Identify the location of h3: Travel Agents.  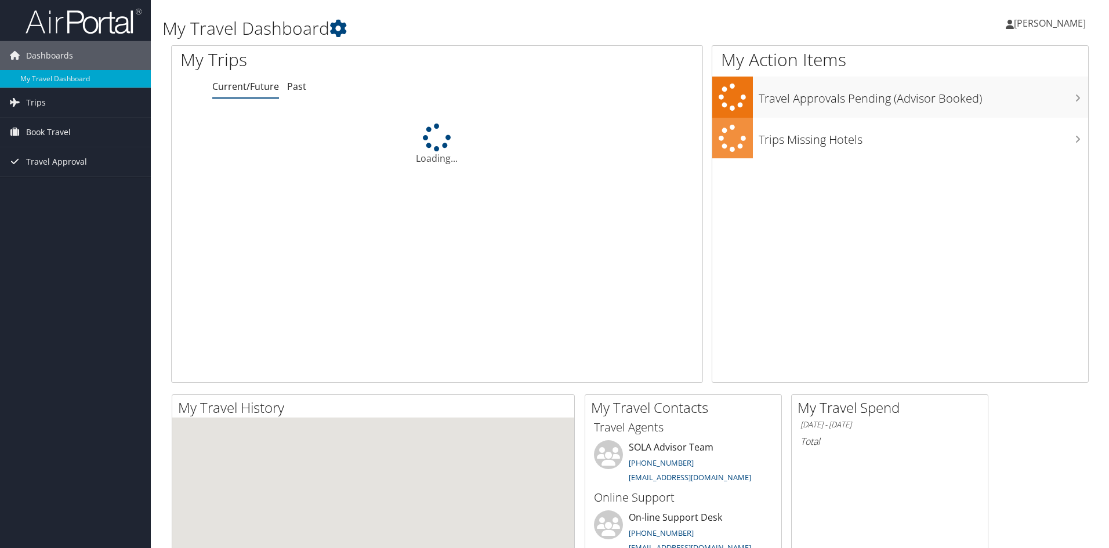
(683, 427).